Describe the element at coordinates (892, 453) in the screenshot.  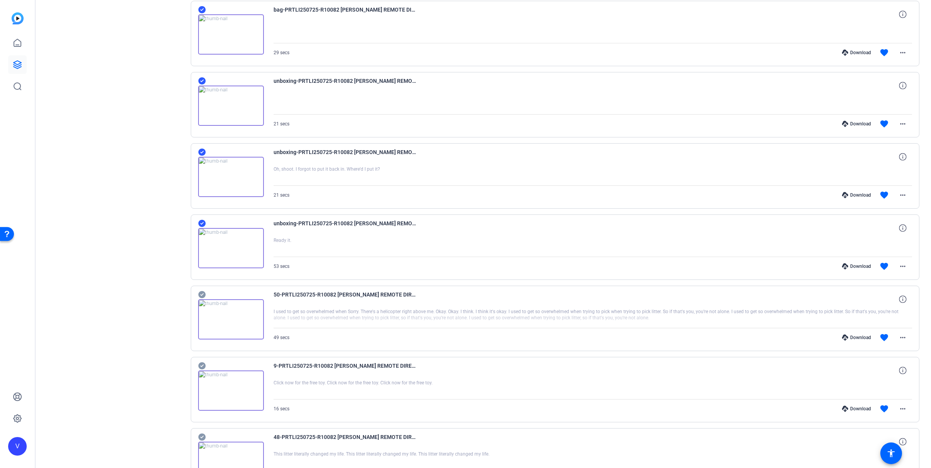
I see `mat-icon: accessibility` at that location.